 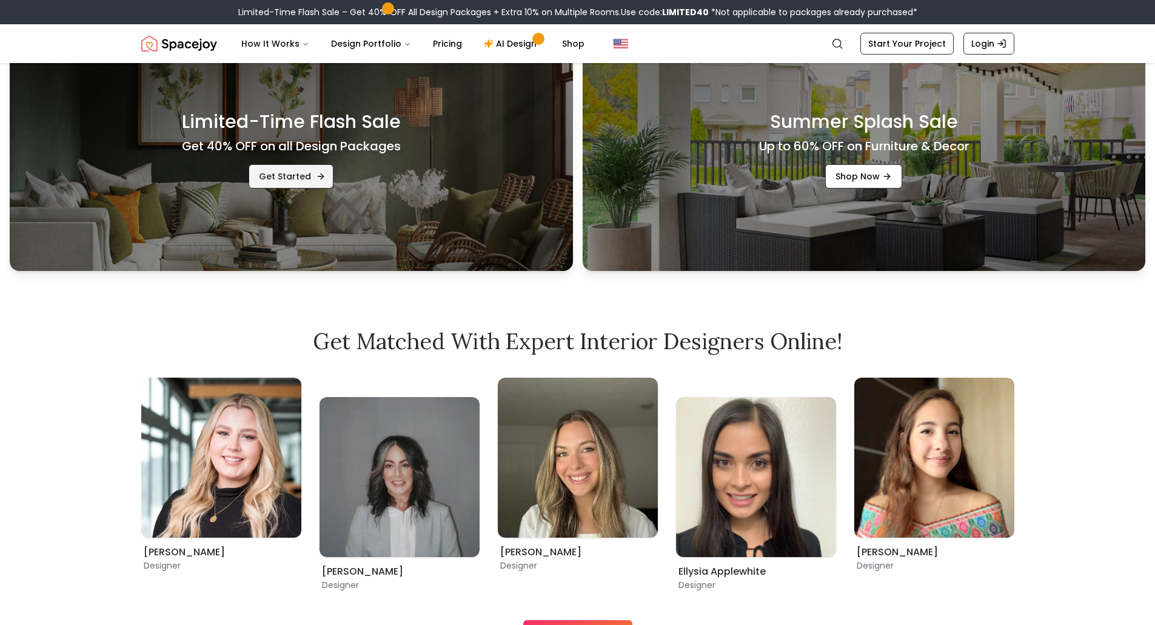 I want to click on h4: Get 40% OFF on all Design Packages, so click(x=291, y=146).